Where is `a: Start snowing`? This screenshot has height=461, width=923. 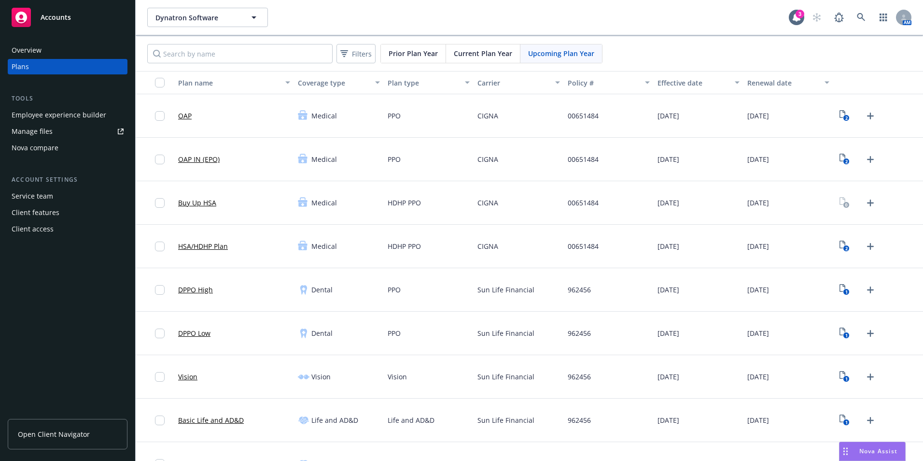
a: Start snowing is located at coordinates (817, 17).